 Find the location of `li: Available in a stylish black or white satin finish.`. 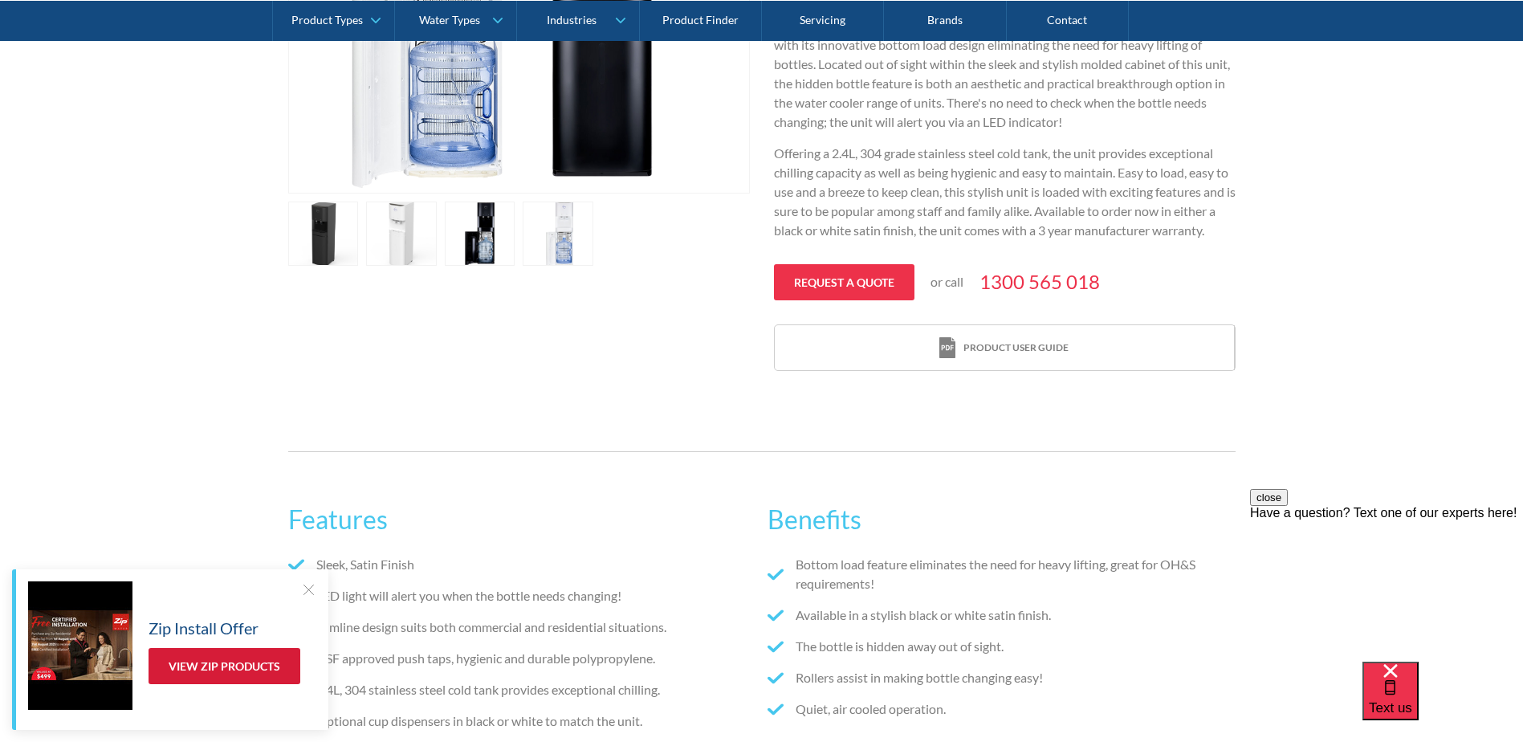

li: Available in a stylish black or white satin finish. is located at coordinates (1001, 615).